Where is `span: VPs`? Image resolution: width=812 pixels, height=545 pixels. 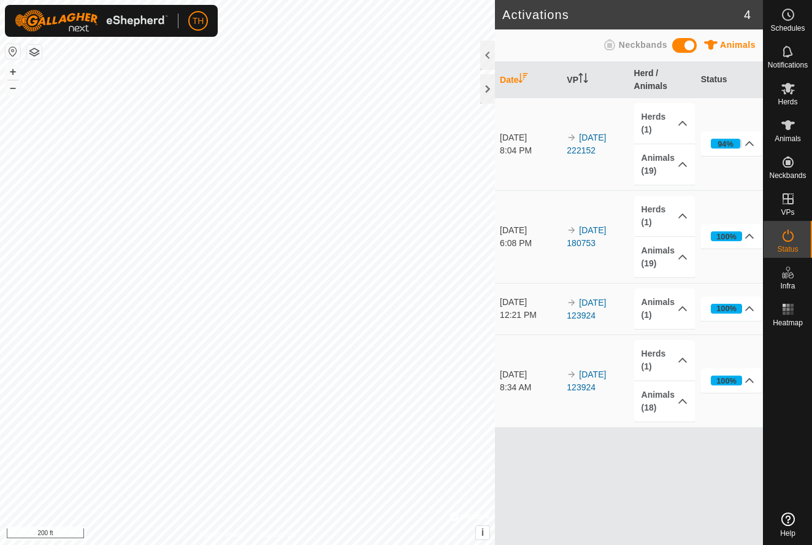 span: VPs is located at coordinates (788, 212).